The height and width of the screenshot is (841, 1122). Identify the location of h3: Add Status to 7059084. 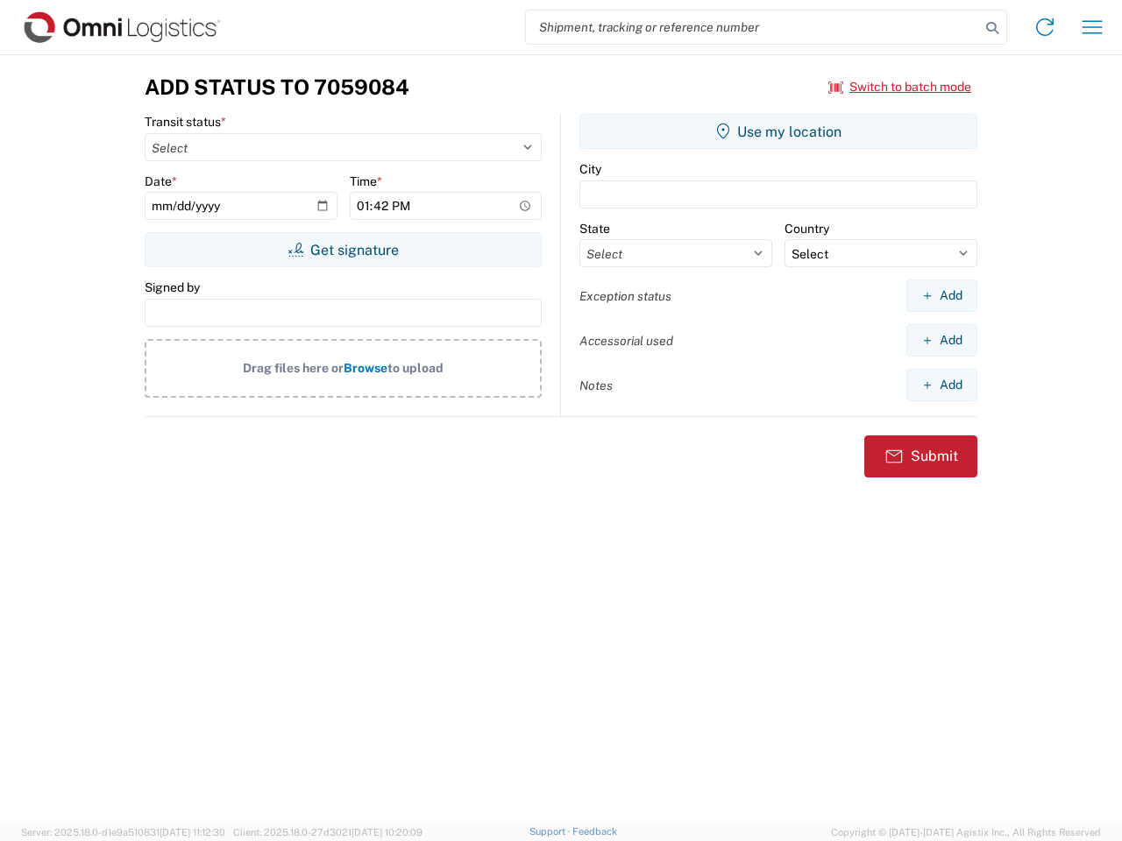
(277, 87).